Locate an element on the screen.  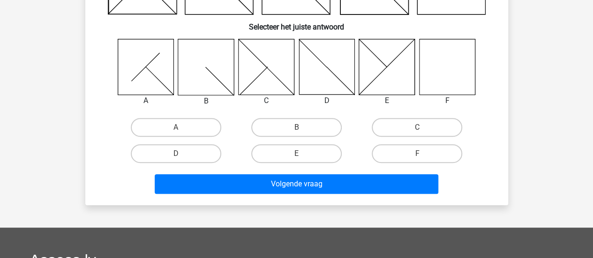
label: E is located at coordinates (296, 154).